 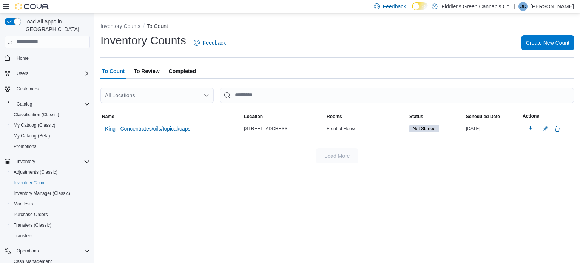 I want to click on button: Adjustments (Classic), so click(x=50, y=172).